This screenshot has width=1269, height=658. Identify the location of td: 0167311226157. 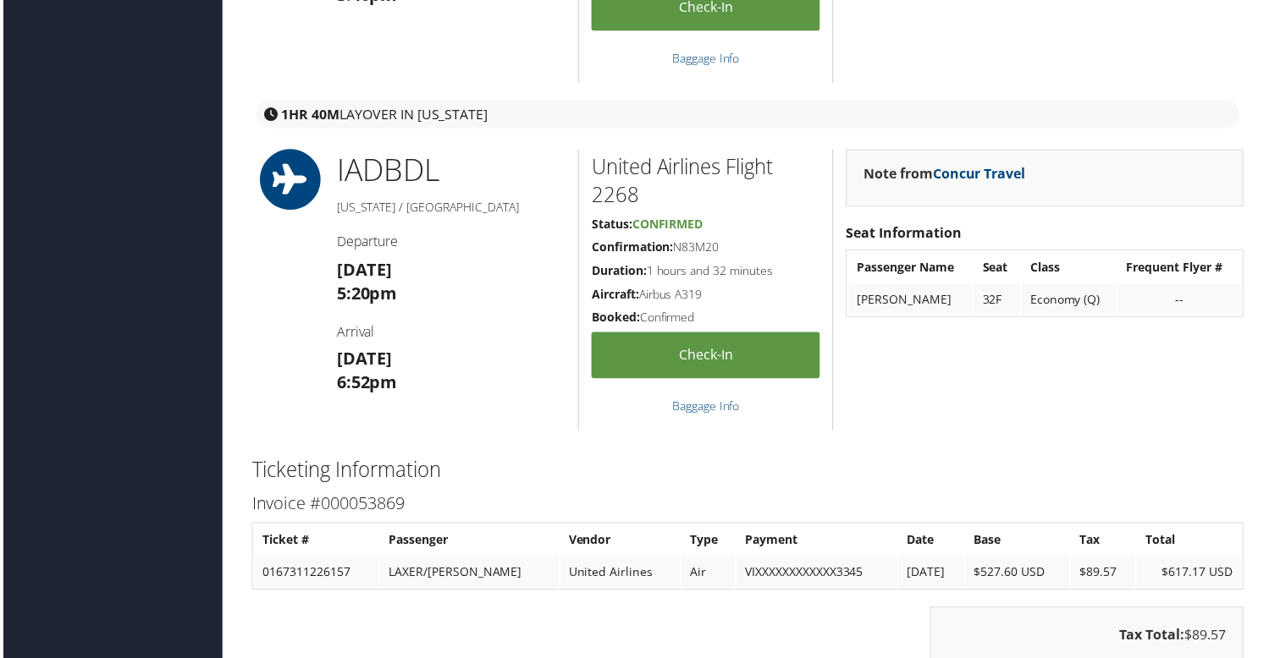
(314, 575).